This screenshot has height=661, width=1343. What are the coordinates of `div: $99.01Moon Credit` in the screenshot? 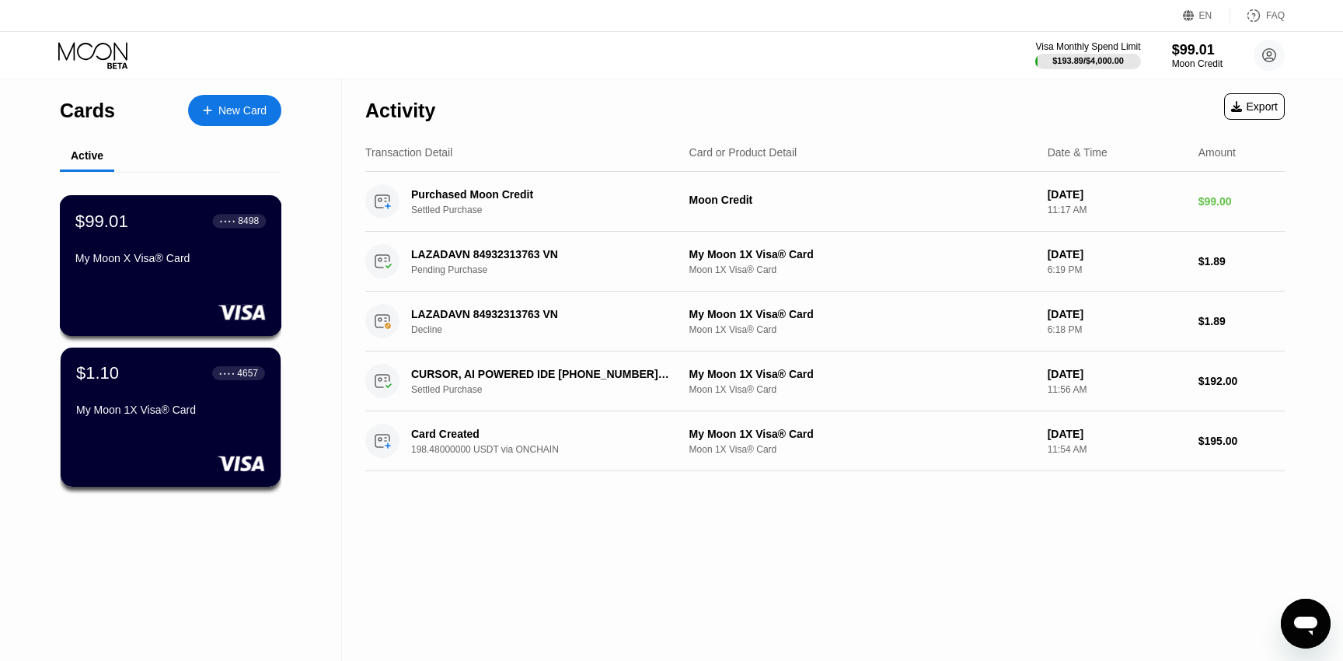 It's located at (1197, 55).